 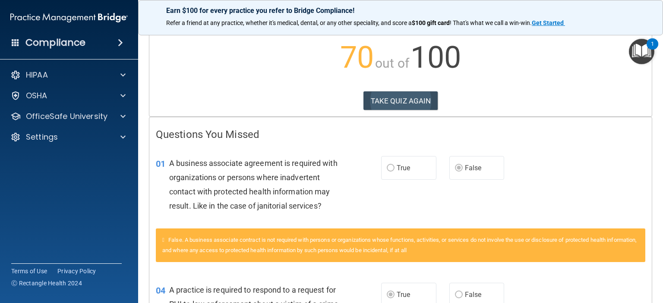 I want to click on span: 01, so click(x=160, y=164).